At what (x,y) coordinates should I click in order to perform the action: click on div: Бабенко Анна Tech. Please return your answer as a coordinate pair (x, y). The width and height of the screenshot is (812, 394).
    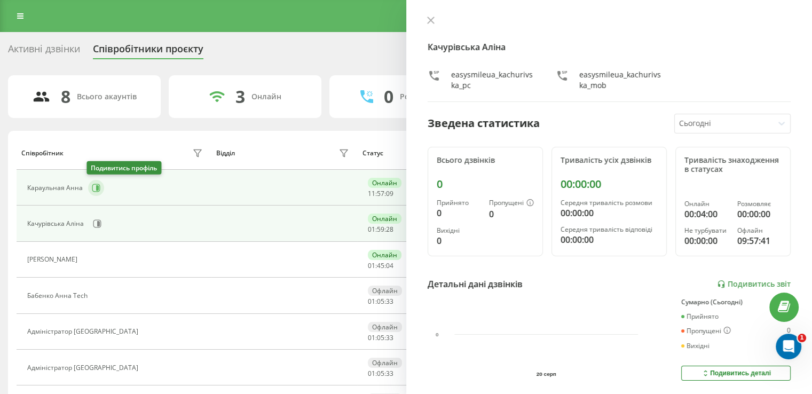
    Looking at the image, I should click on (59, 296).